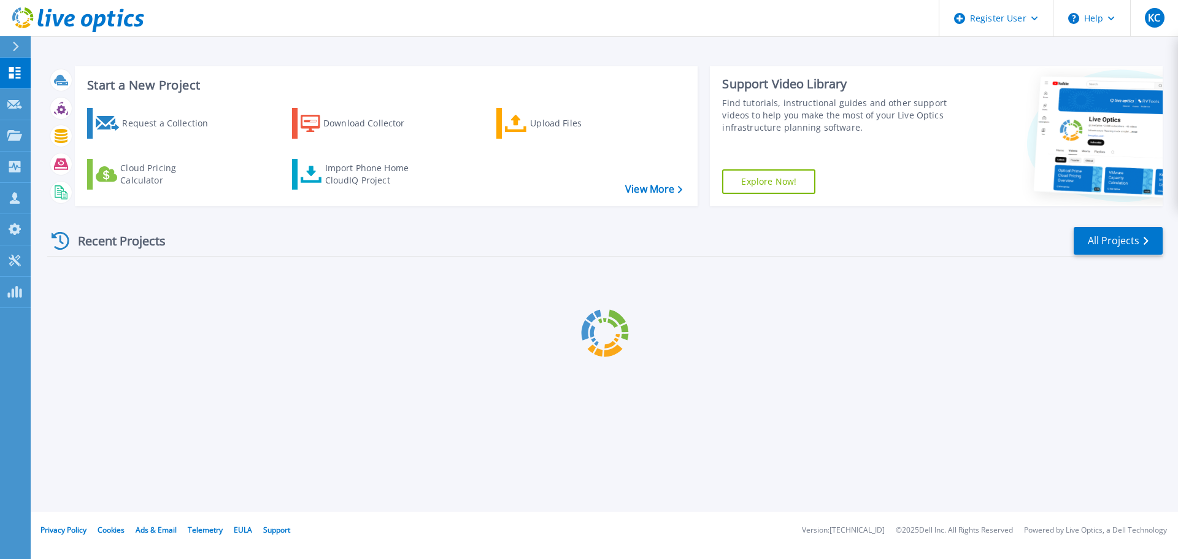 This screenshot has width=1178, height=559. Describe the element at coordinates (654, 189) in the screenshot. I see `a: View More` at that location.